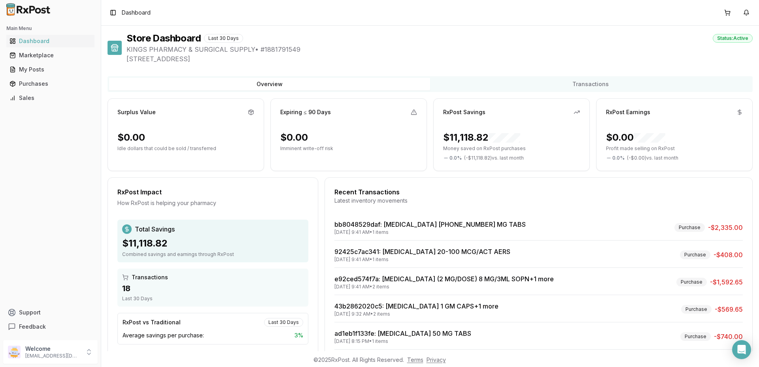 This screenshot has width=759, height=367. I want to click on div: Recent Transactions, so click(538, 192).